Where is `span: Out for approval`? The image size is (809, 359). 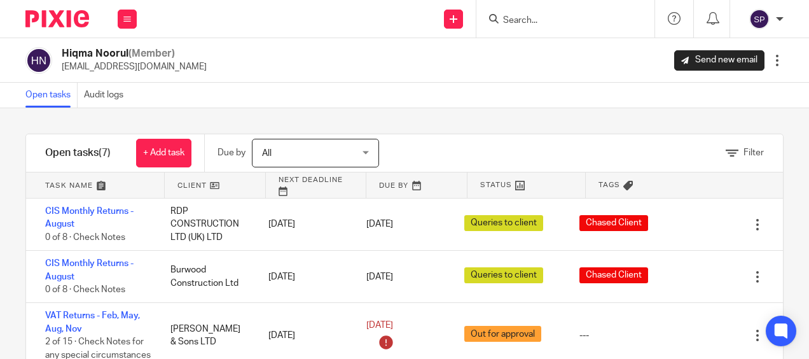
span: Out for approval is located at coordinates (503, 333).